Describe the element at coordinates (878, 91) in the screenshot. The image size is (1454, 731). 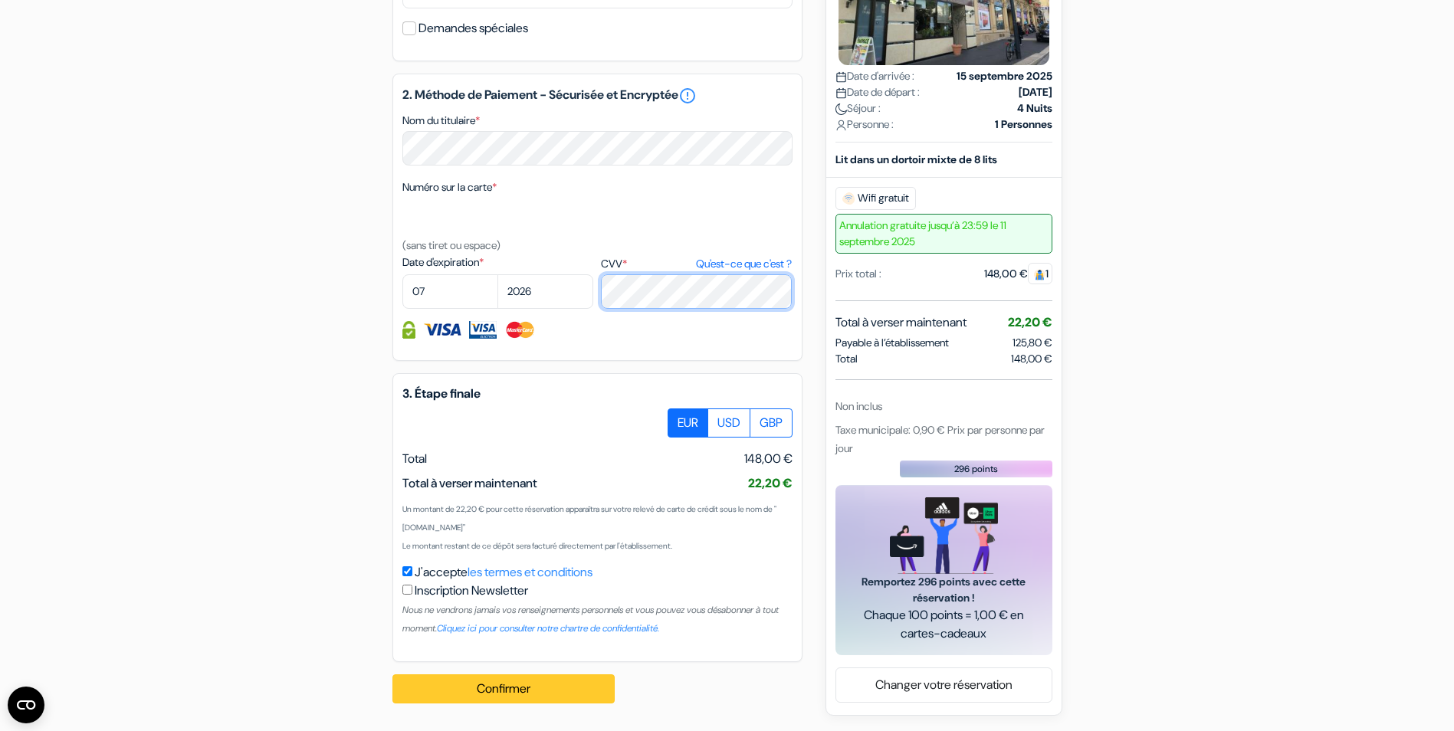
I see `span: Date de départ :` at that location.